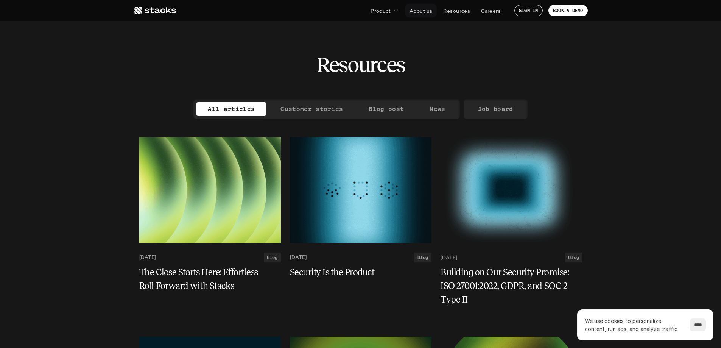  I want to click on p: SIGN IN, so click(529, 11).